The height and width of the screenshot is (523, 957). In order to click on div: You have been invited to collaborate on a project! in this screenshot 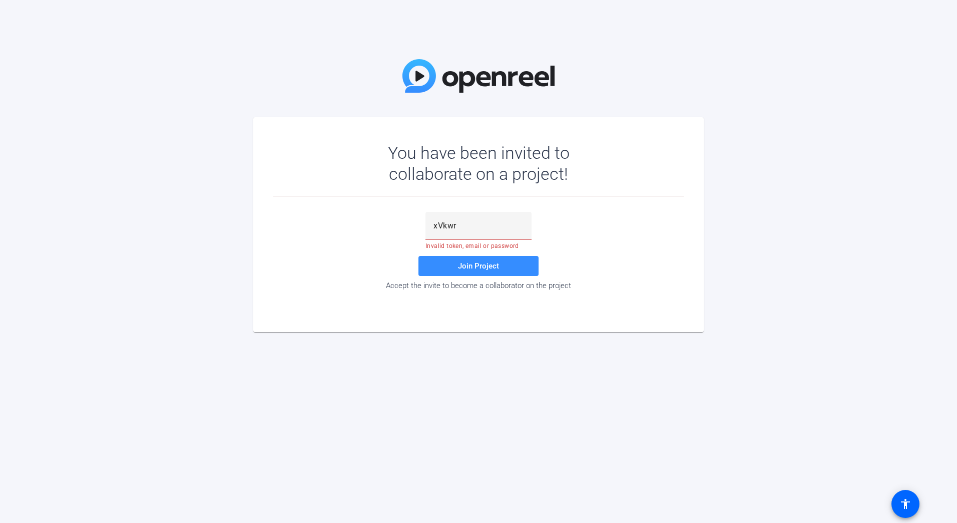, I will do `click(479, 163)`.